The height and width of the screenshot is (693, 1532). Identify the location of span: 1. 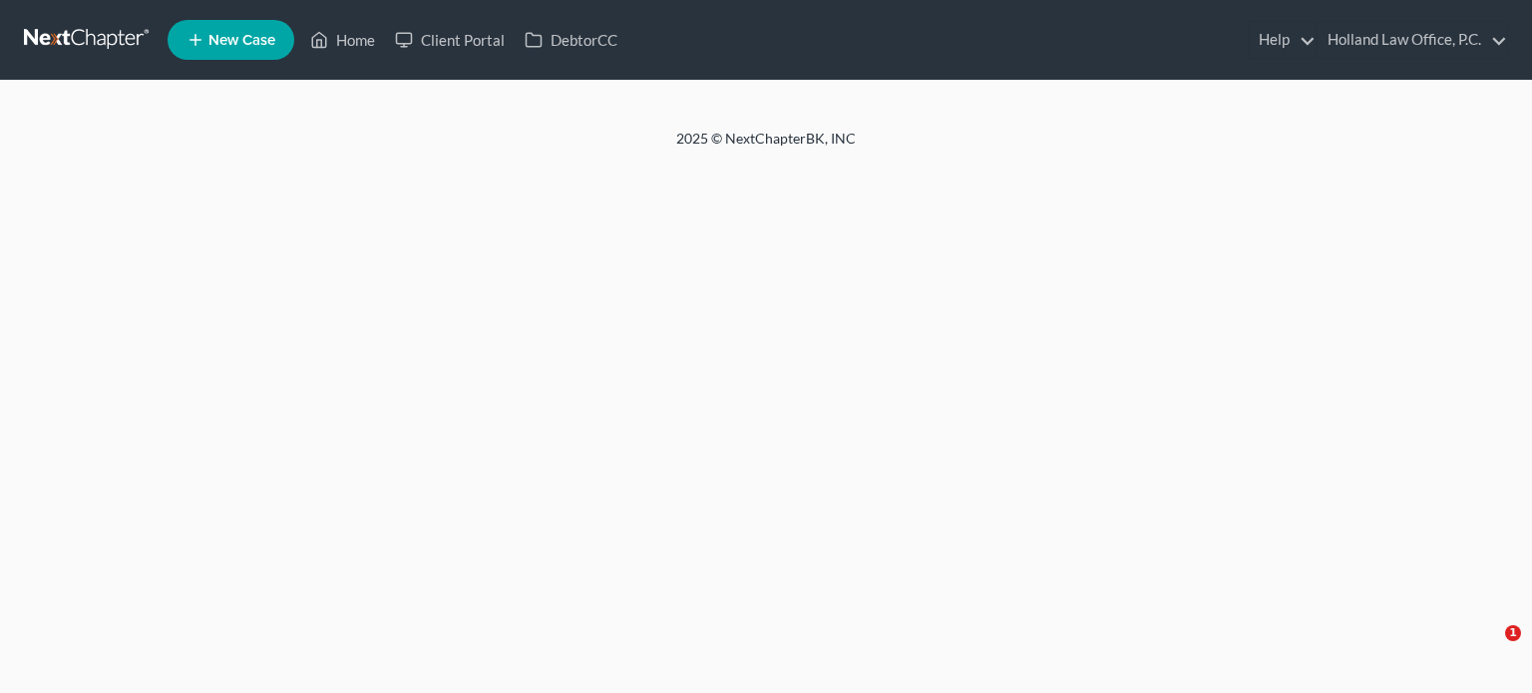
(1513, 633).